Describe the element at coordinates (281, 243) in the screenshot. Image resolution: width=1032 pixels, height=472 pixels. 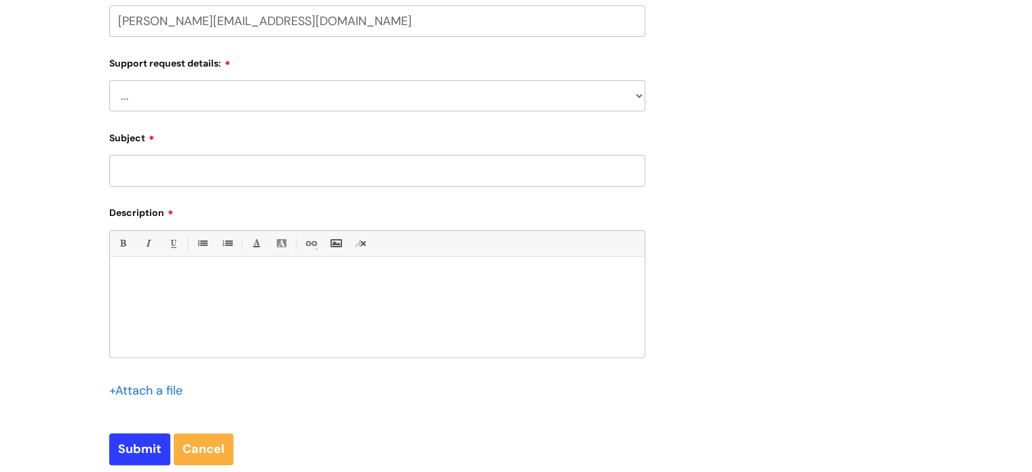
I see `a: Back Color` at that location.